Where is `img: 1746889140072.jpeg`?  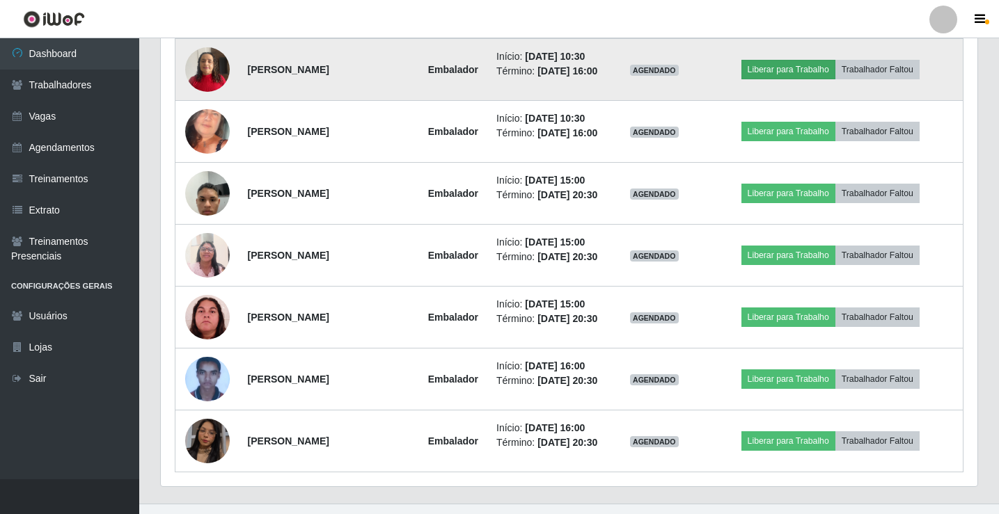
img: 1746889140072.jpeg is located at coordinates (207, 132).